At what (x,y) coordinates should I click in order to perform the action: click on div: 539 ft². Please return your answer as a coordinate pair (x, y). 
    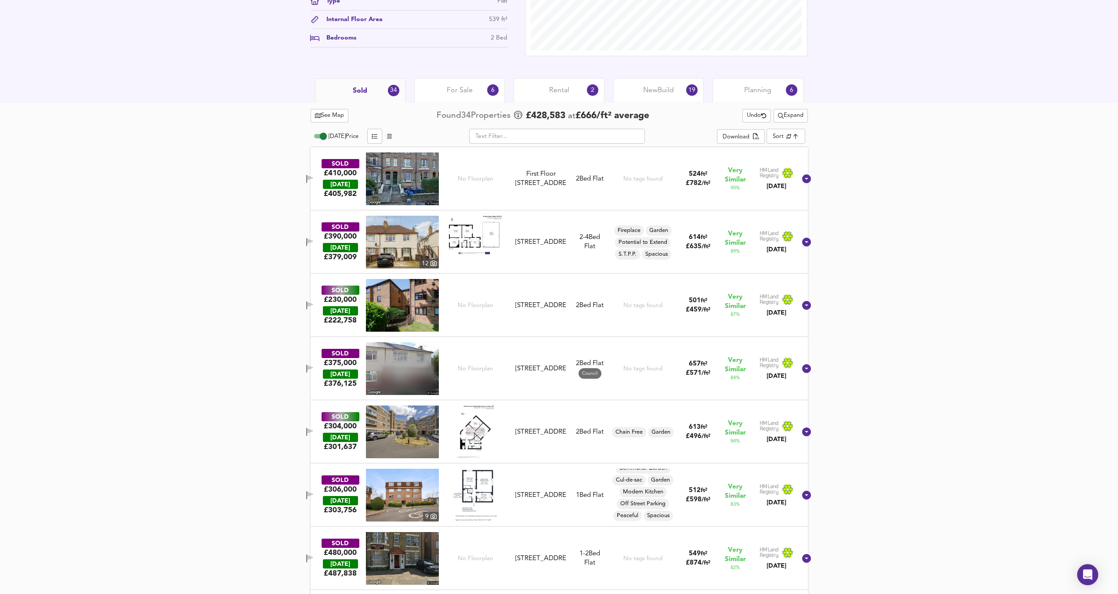
    Looking at the image, I should click on (498, 19).